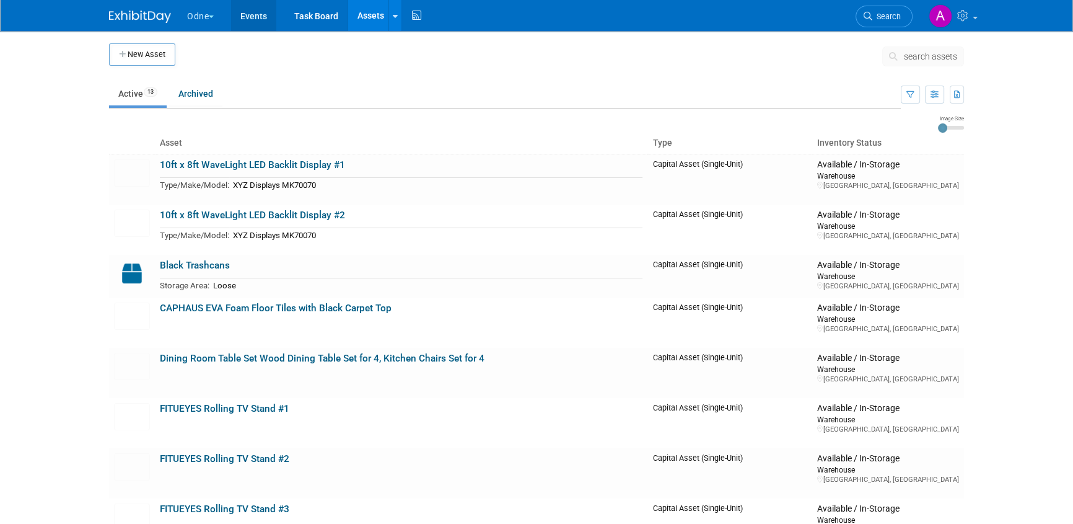 Image resolution: width=1073 pixels, height=524 pixels. I want to click on span: search assets, so click(931, 56).